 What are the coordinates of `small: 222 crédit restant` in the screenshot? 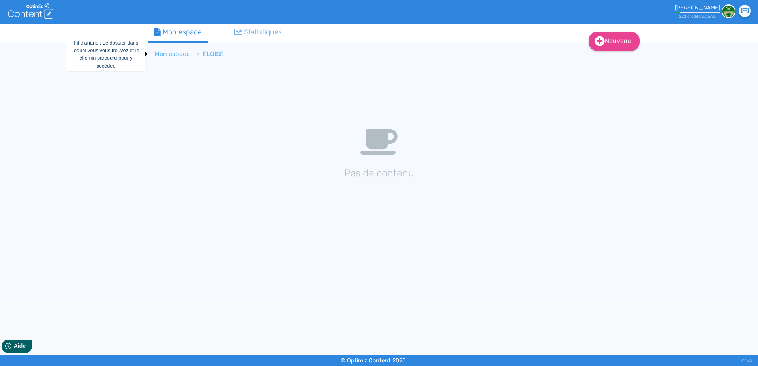 It's located at (698, 16).